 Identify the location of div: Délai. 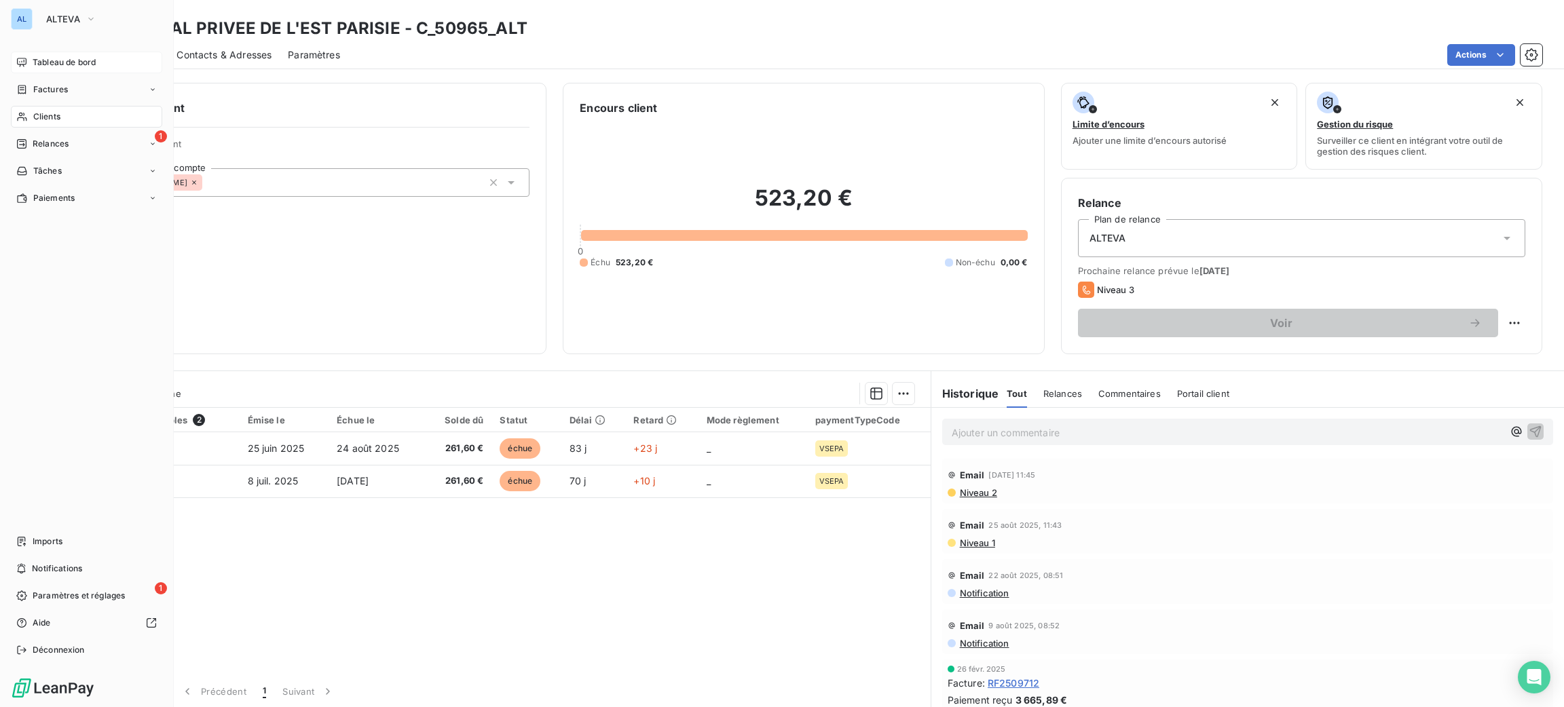
(593, 420).